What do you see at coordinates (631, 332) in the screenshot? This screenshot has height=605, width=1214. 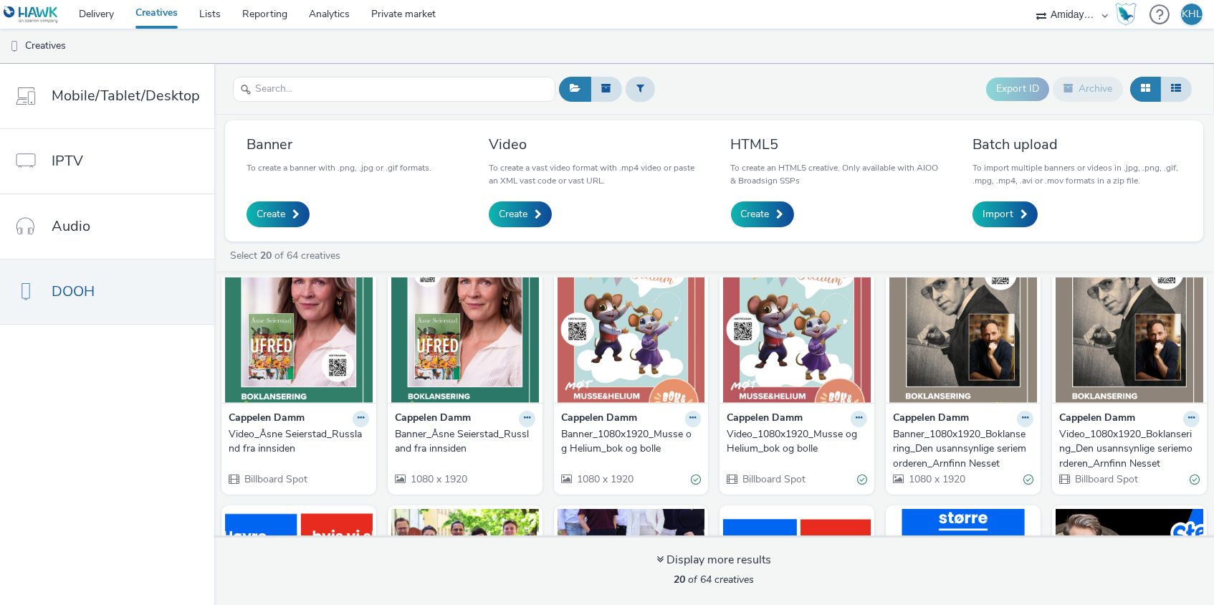 I see `img: Banner_1080x1920_Musse og Helium_bok og bolle visual` at bounding box center [631, 332].